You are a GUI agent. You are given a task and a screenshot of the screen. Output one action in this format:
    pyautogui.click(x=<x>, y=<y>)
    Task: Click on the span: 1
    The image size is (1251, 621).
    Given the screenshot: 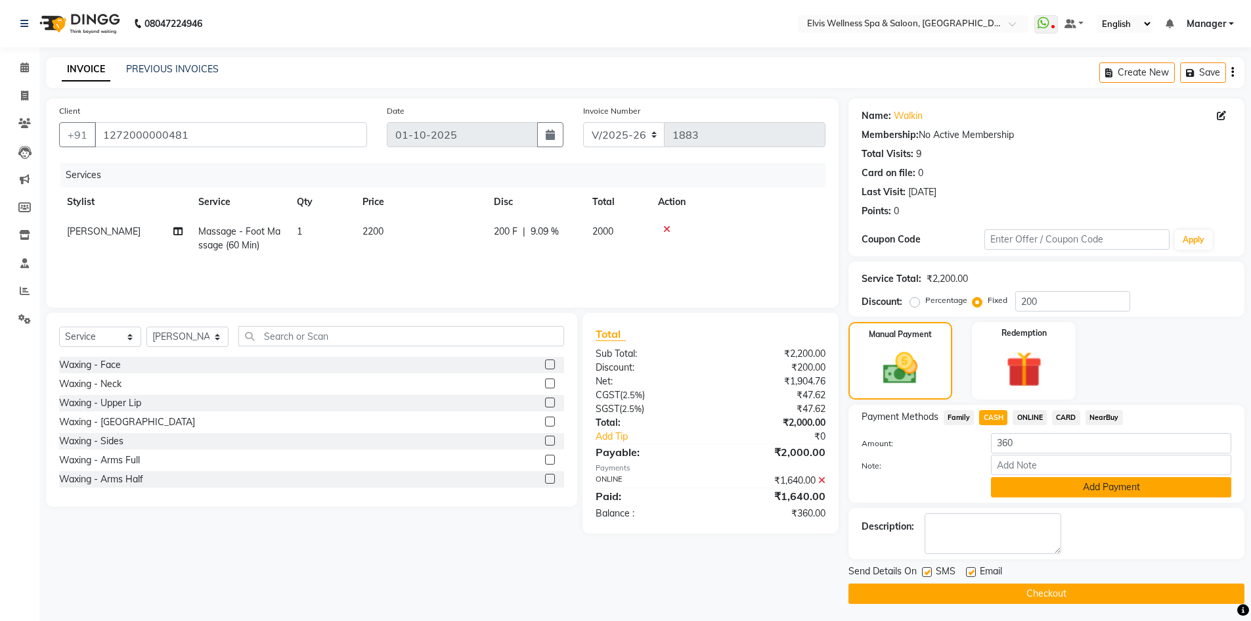 What is the action you would take?
    pyautogui.click(x=300, y=231)
    